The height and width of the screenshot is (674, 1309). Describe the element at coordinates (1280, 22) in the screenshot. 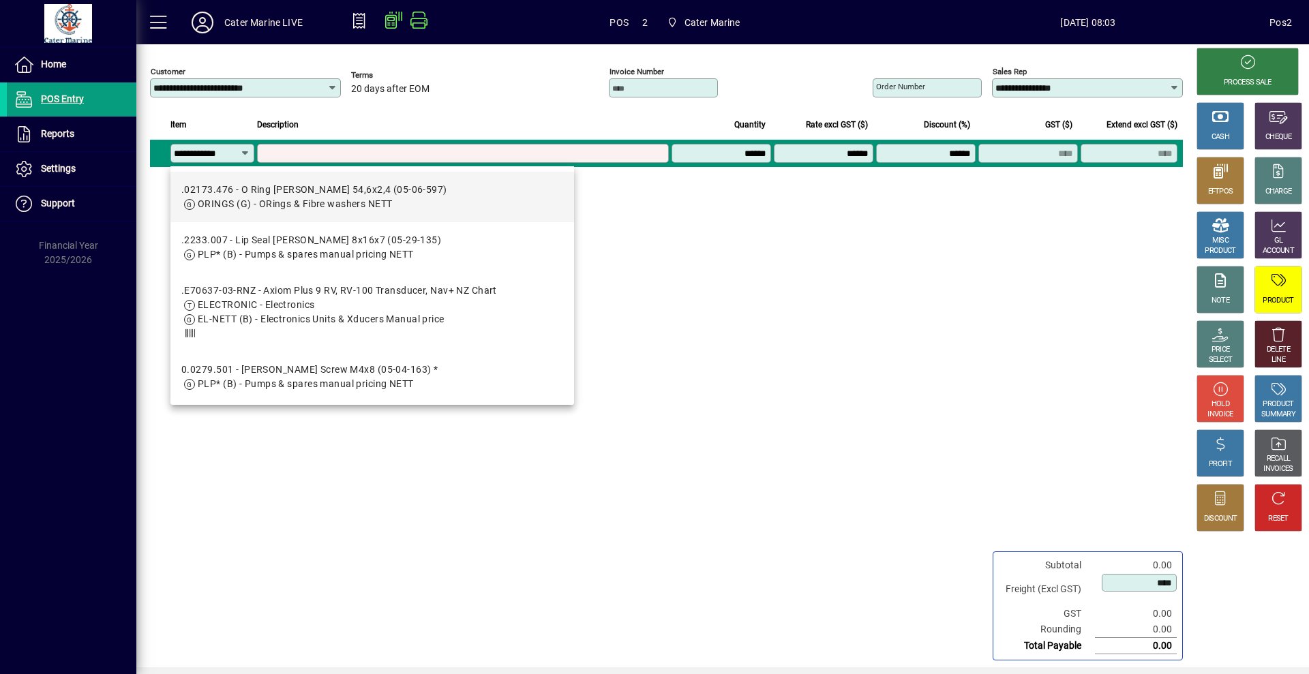

I see `div: Pos2` at that location.